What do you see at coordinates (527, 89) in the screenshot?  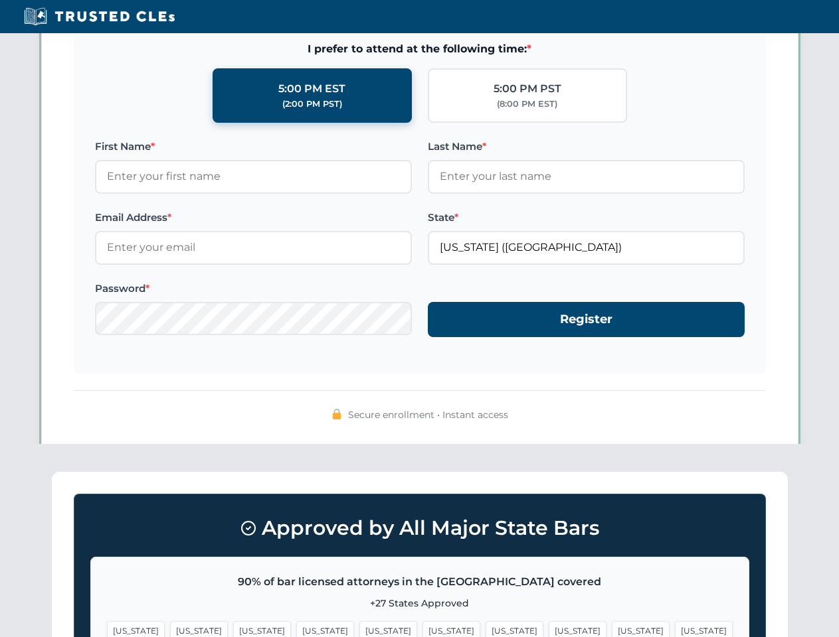 I see `div: 5:00 PM PST` at bounding box center [527, 89].